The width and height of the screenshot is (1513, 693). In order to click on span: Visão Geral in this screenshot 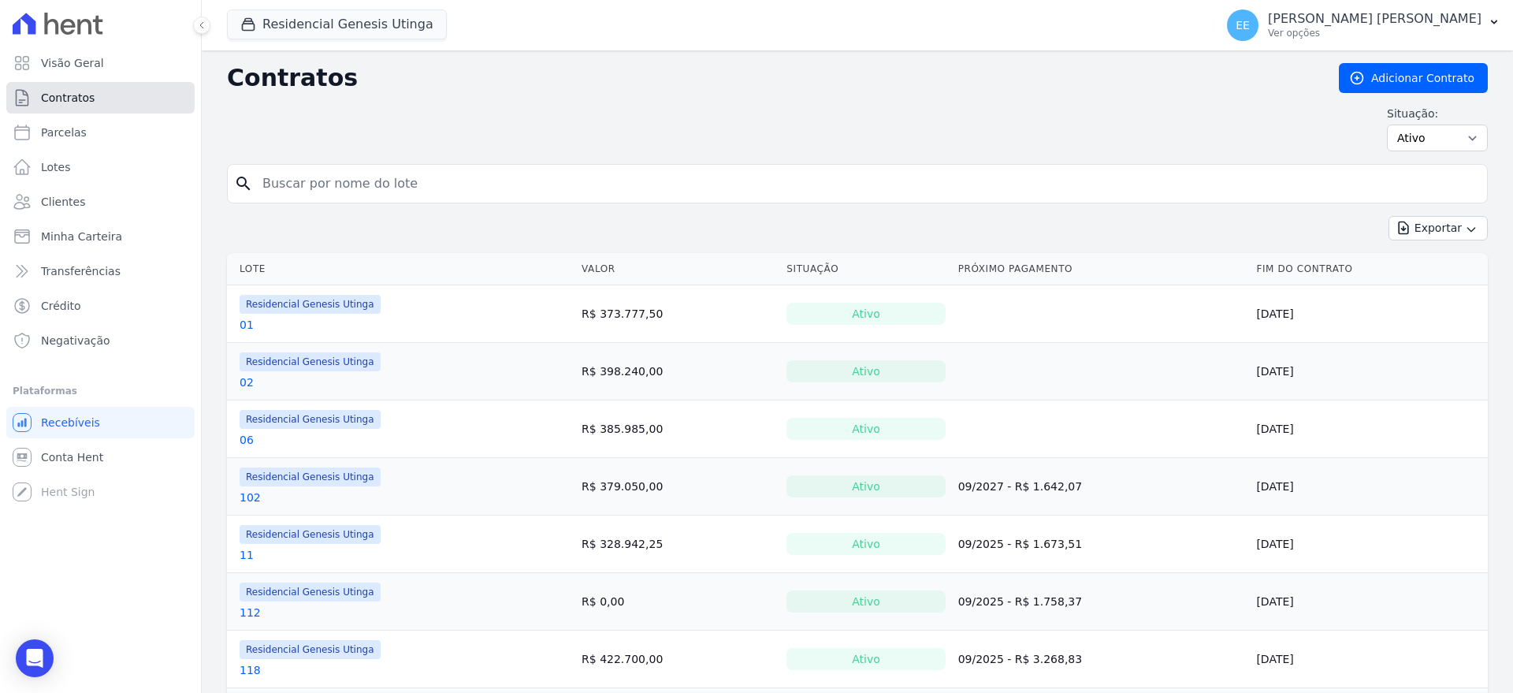, I will do `click(73, 63)`.